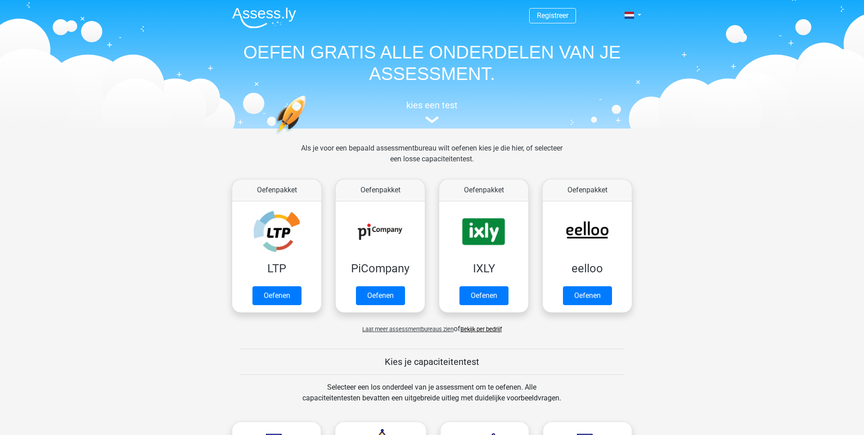 The width and height of the screenshot is (864, 435). What do you see at coordinates (408, 329) in the screenshot?
I see `span: Laat meer assessmentbureaus zien` at bounding box center [408, 329].